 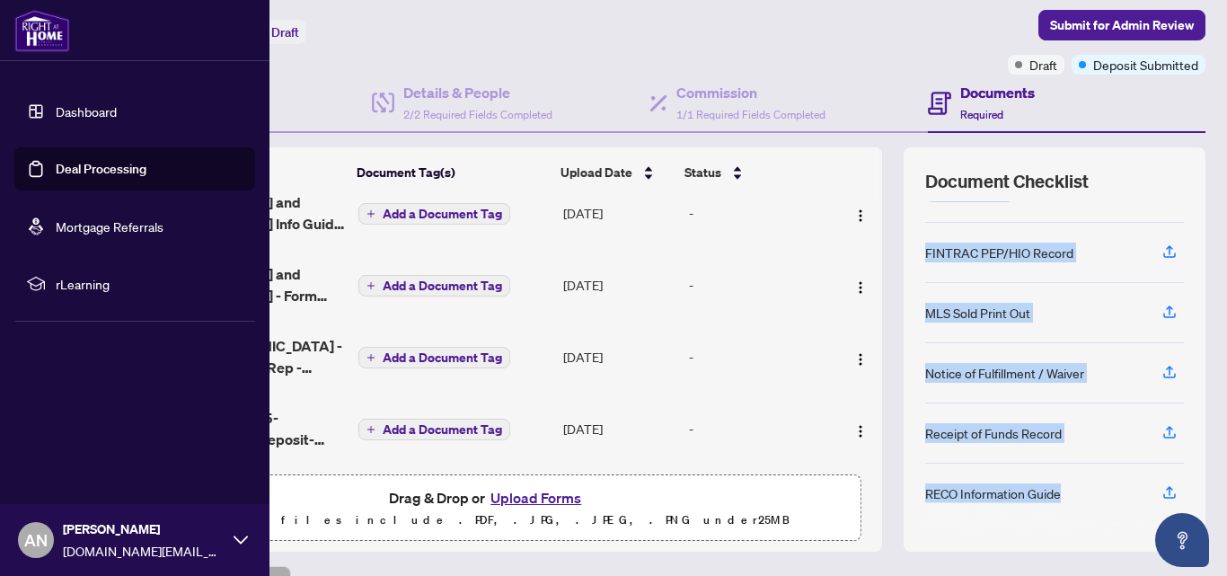 What do you see at coordinates (751, 114) in the screenshot?
I see `span: 1/1 Required Fields Completed` at bounding box center [751, 114].